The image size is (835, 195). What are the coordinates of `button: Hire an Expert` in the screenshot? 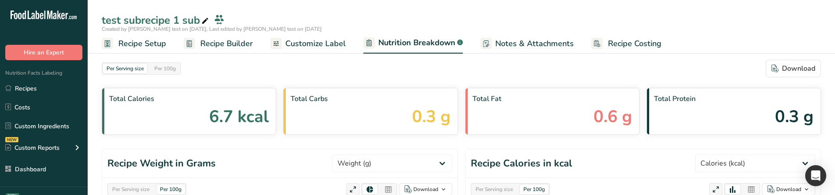 It's located at (44, 52).